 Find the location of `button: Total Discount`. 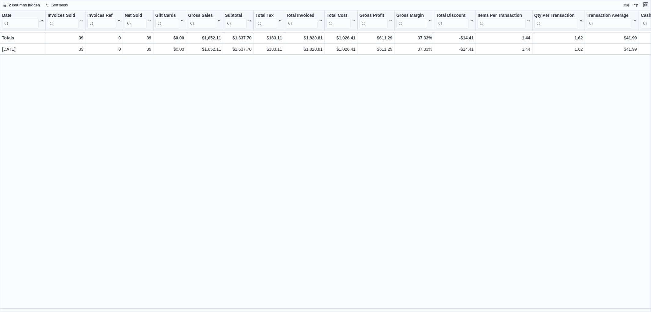

button: Total Discount is located at coordinates (455, 20).